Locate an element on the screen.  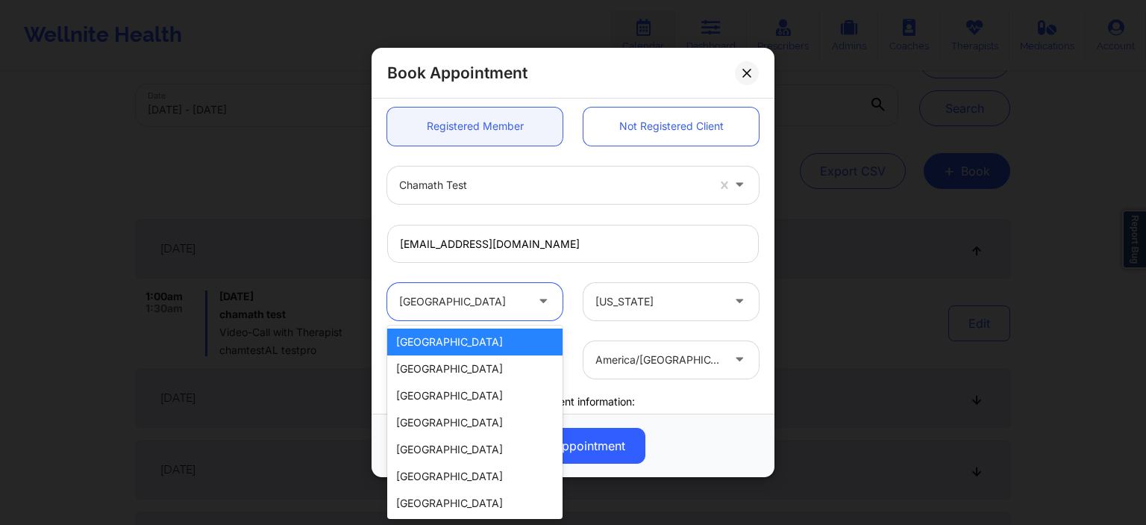
button: Book Appointment is located at coordinates (573, 445).